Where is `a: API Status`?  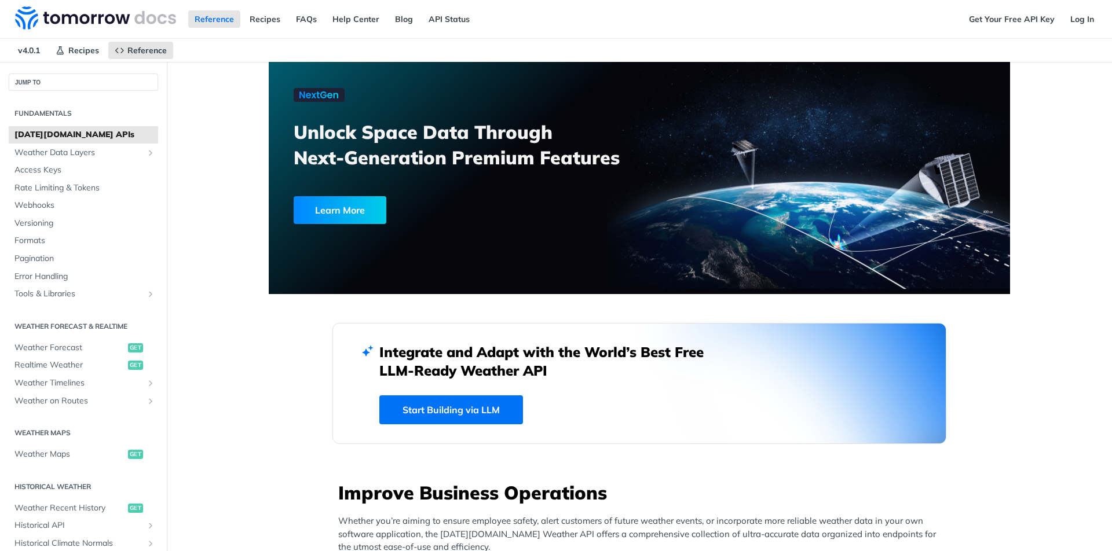 a: API Status is located at coordinates (449, 19).